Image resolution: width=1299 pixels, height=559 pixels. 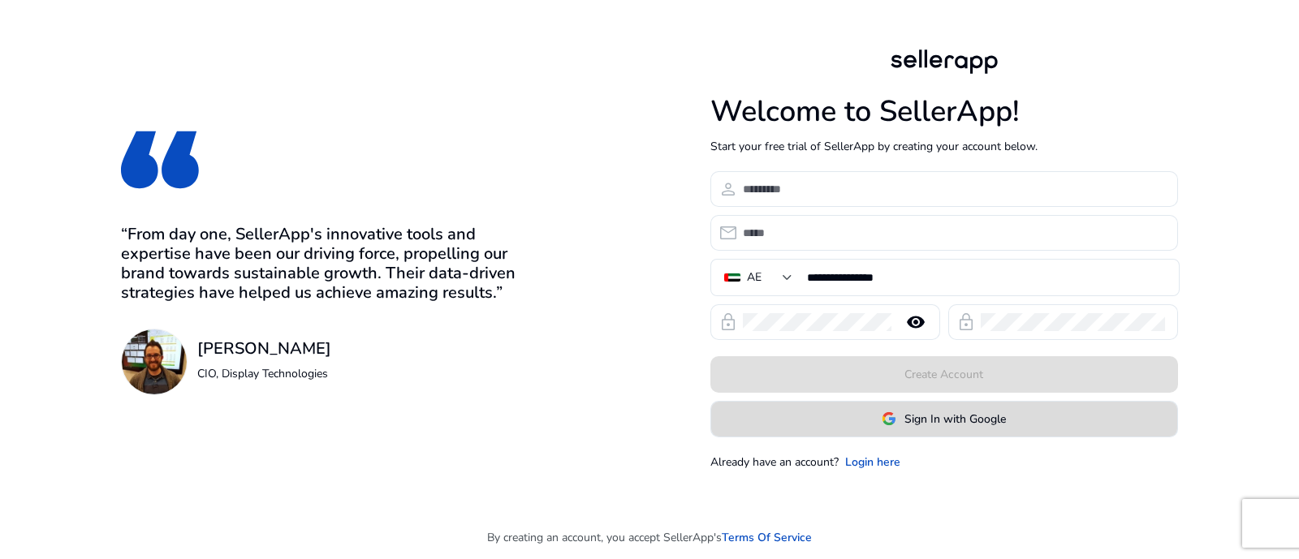 I want to click on a: Terms Of Service, so click(x=766, y=537).